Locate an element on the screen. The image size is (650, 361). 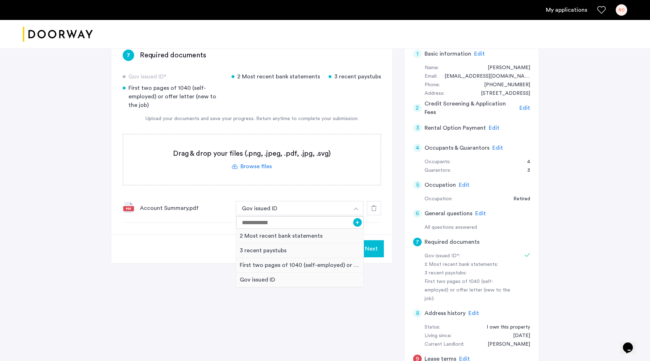
div: +18053103990 is located at coordinates (503, 85).